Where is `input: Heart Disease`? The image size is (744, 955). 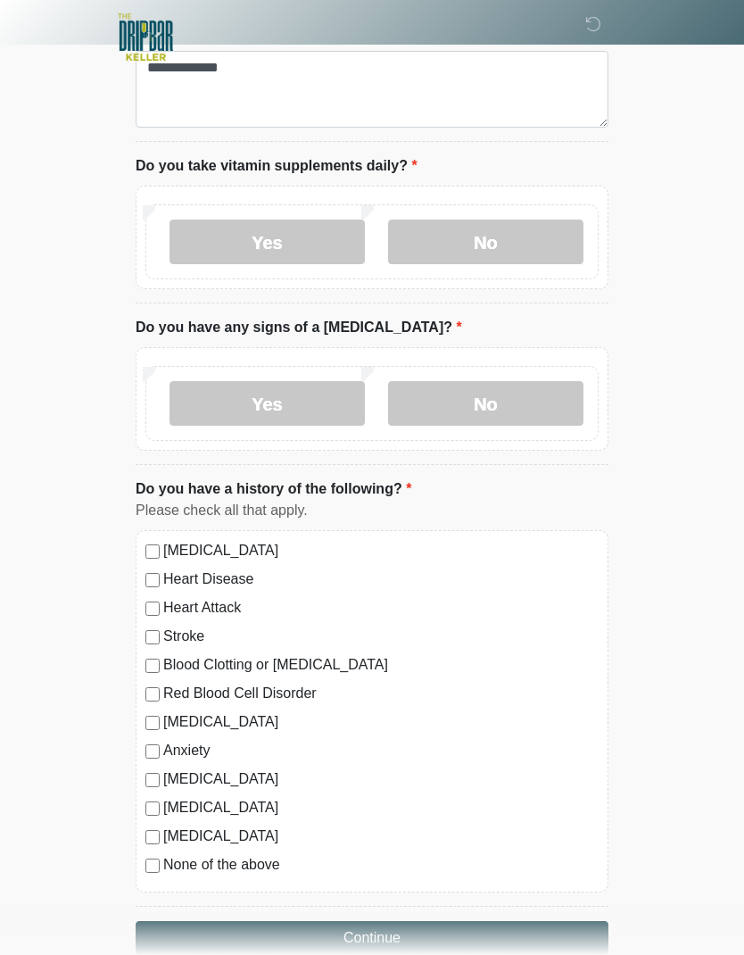 input: Heart Disease is located at coordinates (153, 580).